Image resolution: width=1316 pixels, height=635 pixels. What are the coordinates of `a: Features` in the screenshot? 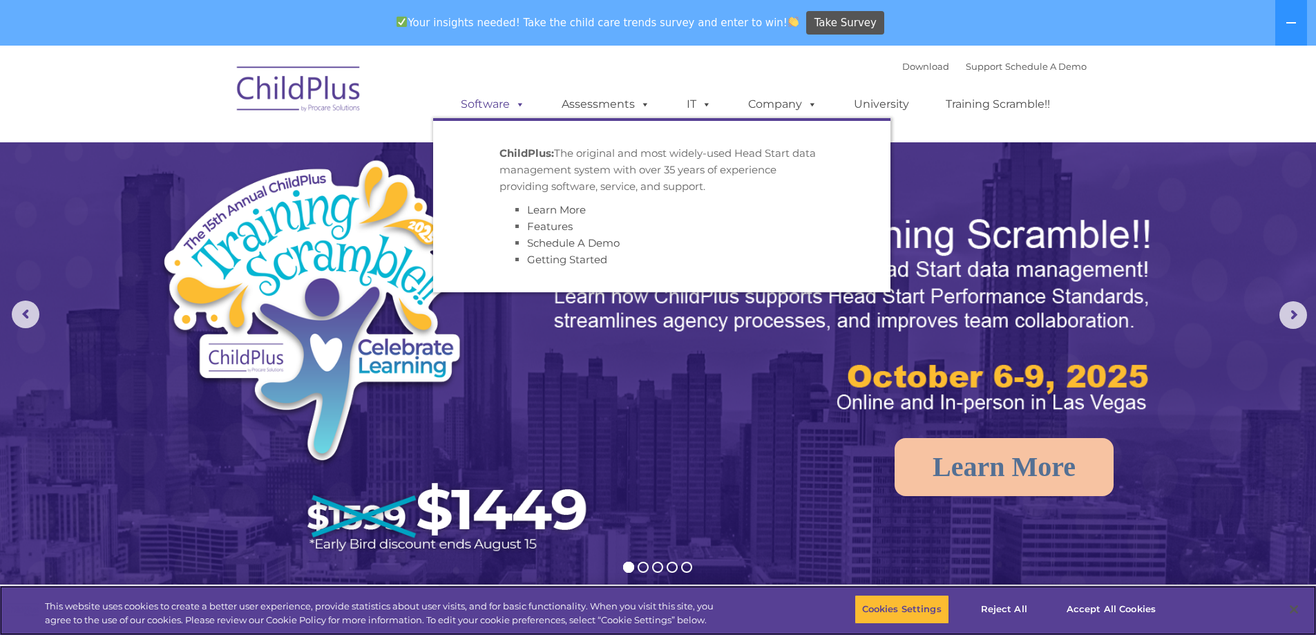 It's located at (550, 226).